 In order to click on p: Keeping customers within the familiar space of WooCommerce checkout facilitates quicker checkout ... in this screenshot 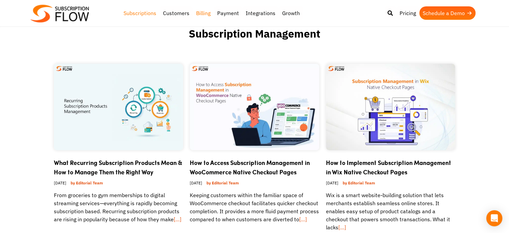, I will do `click(255, 207)`.